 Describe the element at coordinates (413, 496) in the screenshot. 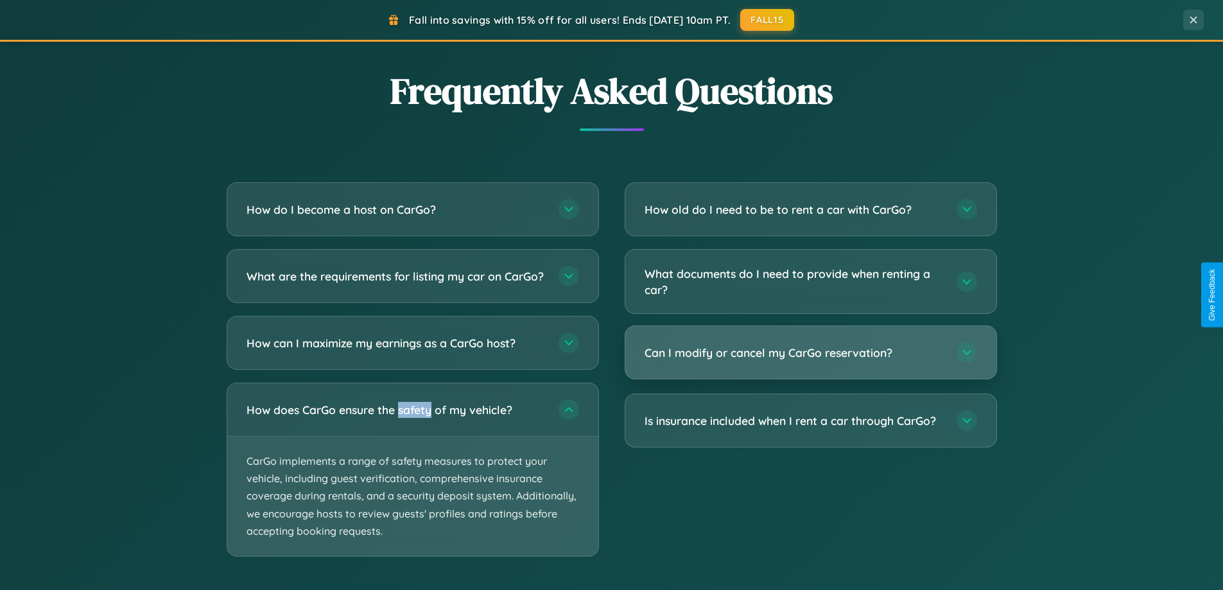

I see `p: CarGo implements a range of safety measures to protect your vehicle, including guest verification...` at that location.